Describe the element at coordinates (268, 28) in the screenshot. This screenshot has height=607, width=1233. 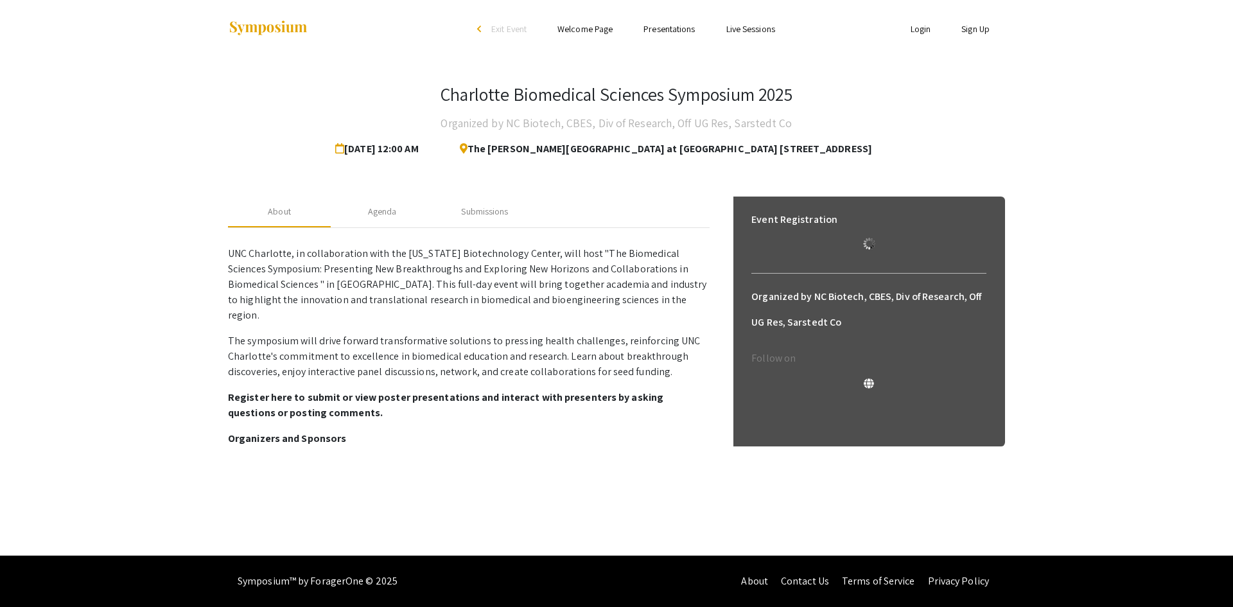
I see `img: Symposium by ForagerOne` at that location.